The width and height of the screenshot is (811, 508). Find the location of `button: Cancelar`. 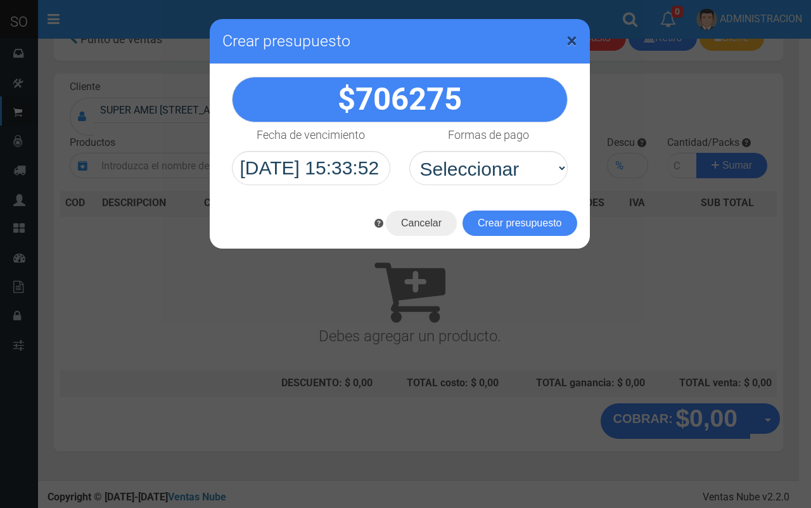

button: Cancelar is located at coordinates (421, 223).